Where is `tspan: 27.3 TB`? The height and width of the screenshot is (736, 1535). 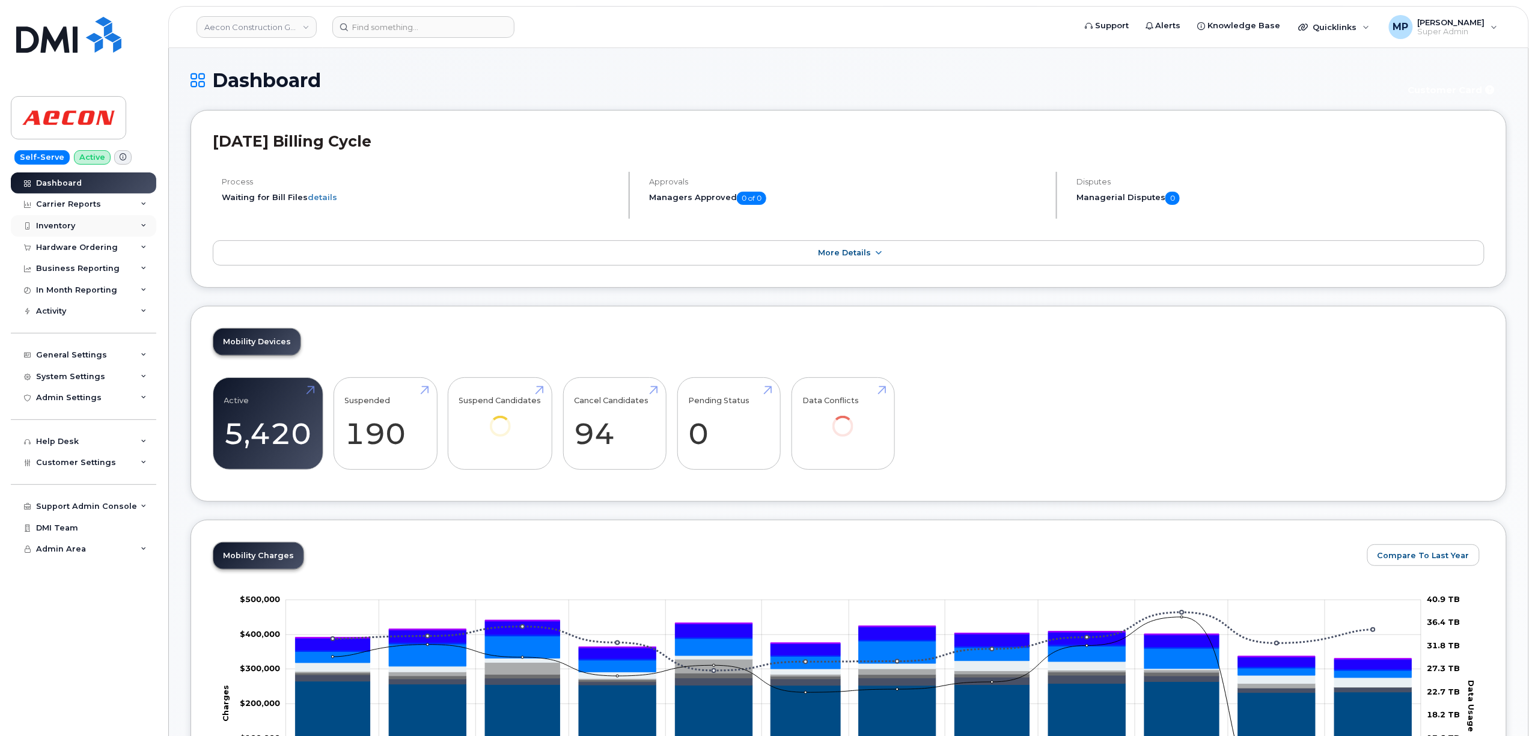
tspan: 27.3 TB is located at coordinates (1444, 668).